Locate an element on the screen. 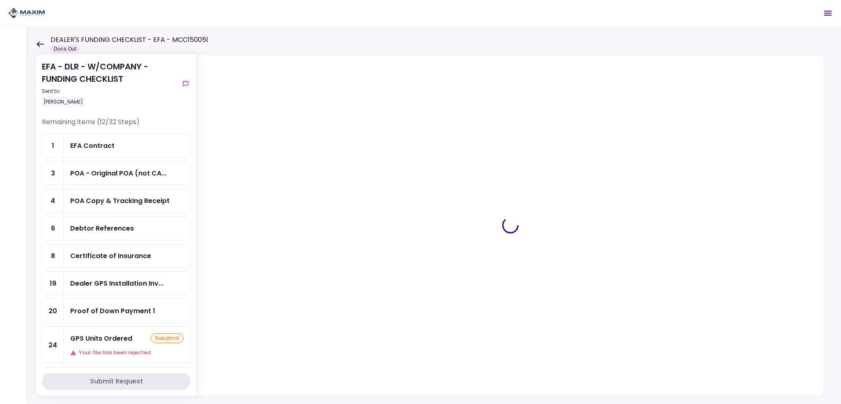 Image resolution: width=841 pixels, height=404 pixels. div: GPS Units Ordered is located at coordinates (101, 338).